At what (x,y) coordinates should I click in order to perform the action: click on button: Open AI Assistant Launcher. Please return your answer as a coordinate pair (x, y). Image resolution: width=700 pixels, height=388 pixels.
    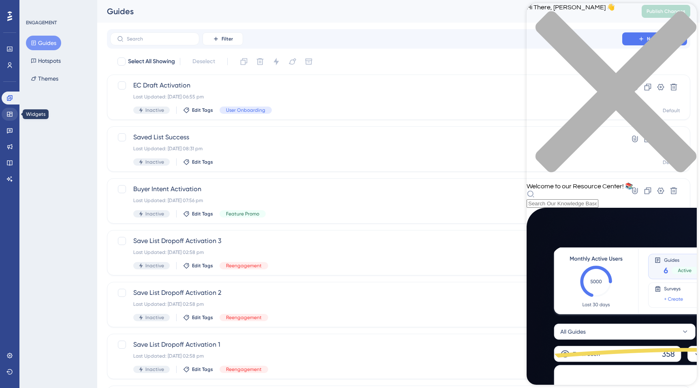
    Looking at the image, I should click on (12, 12).